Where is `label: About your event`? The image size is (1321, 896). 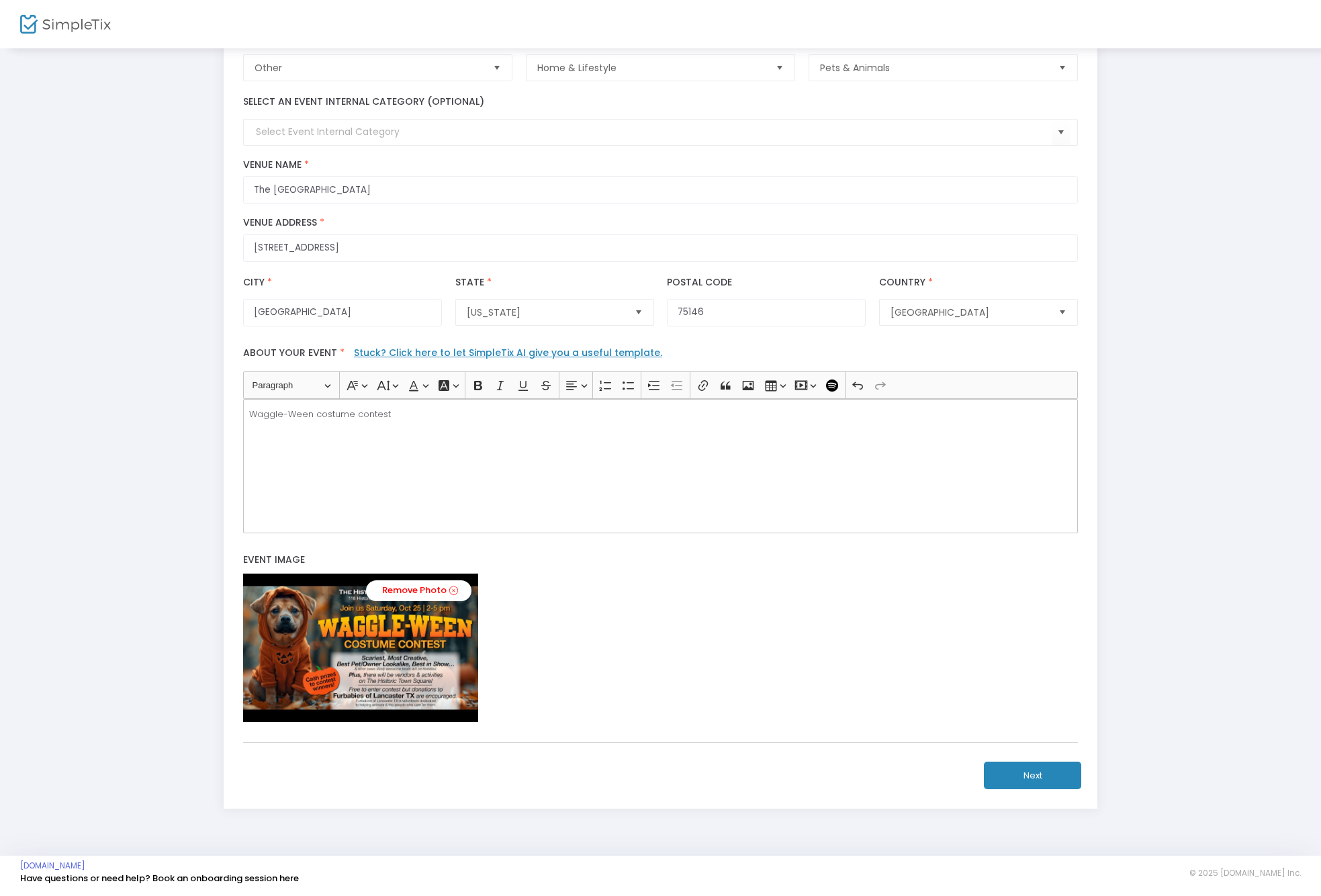 label: About your event is located at coordinates (660, 355).